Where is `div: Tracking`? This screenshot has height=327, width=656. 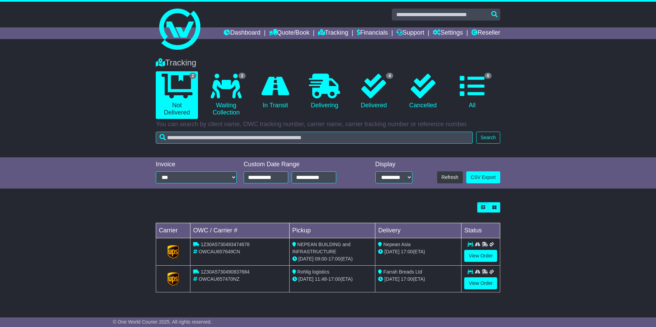 div: Tracking is located at coordinates (328, 63).